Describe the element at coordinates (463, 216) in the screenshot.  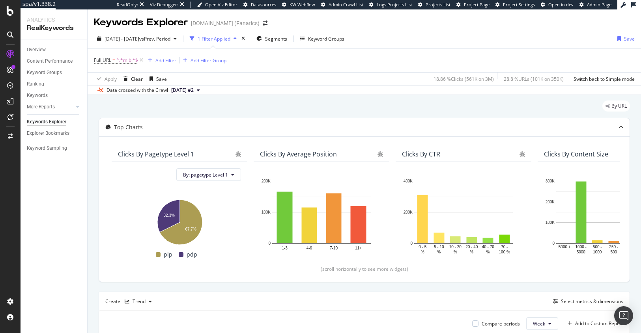
I see `svg: A chart.` at that location.